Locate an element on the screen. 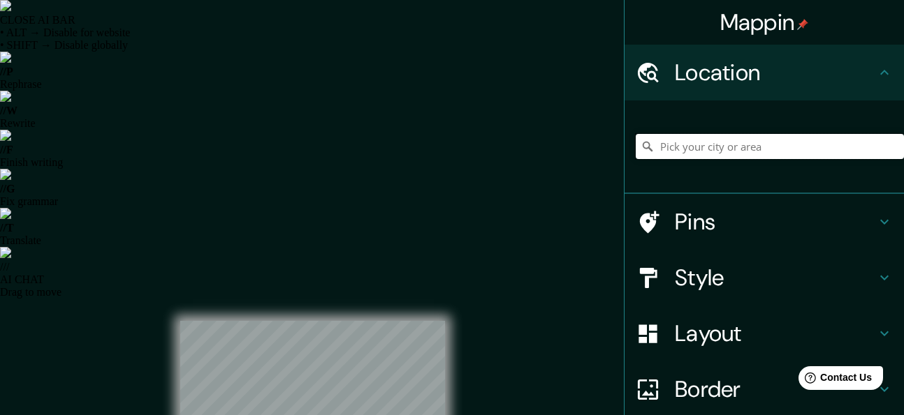  h4: Layout is located at coordinates (775, 334).